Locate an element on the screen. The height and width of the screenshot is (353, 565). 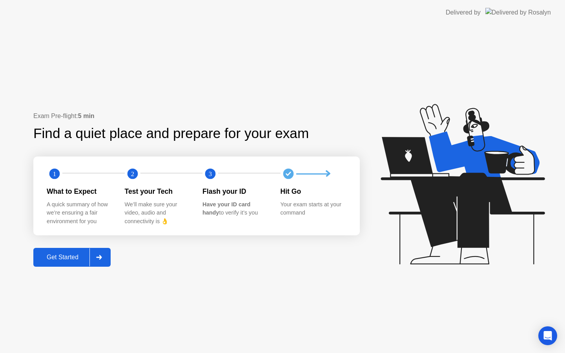
button: Get Started is located at coordinates (72, 257).